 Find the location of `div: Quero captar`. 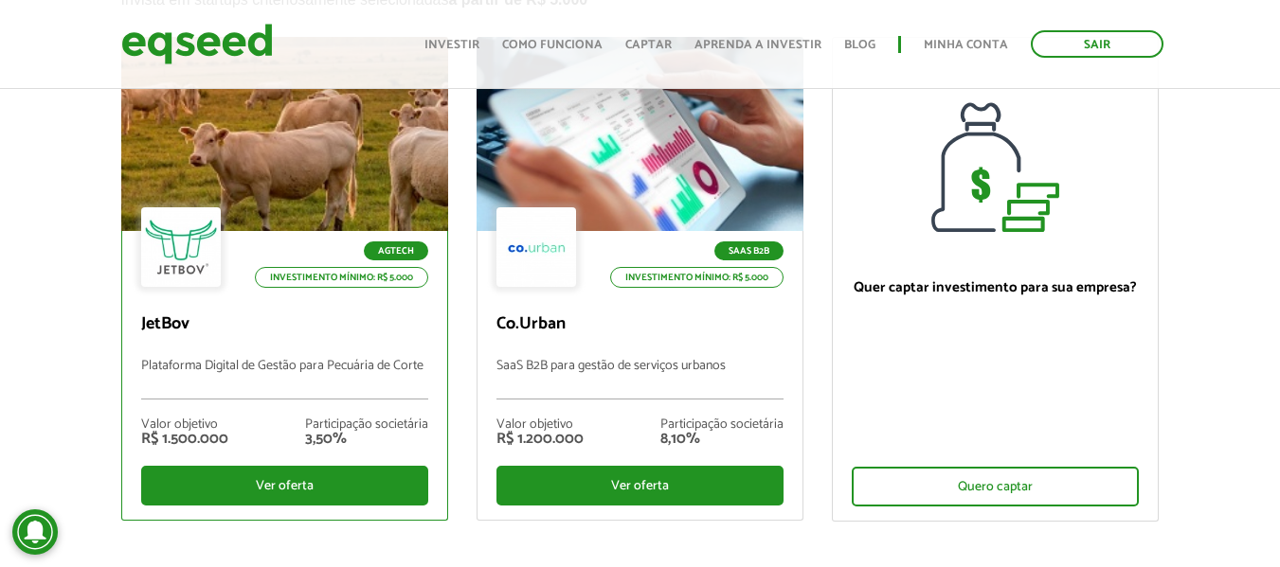

div: Quero captar is located at coordinates (995, 487).